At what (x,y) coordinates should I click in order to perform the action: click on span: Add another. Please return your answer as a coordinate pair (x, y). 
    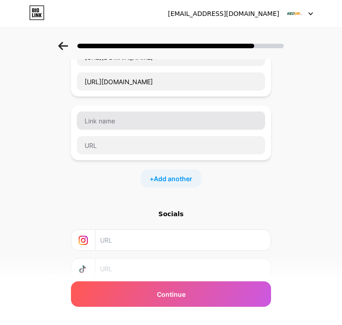
    Looking at the image, I should click on (173, 178).